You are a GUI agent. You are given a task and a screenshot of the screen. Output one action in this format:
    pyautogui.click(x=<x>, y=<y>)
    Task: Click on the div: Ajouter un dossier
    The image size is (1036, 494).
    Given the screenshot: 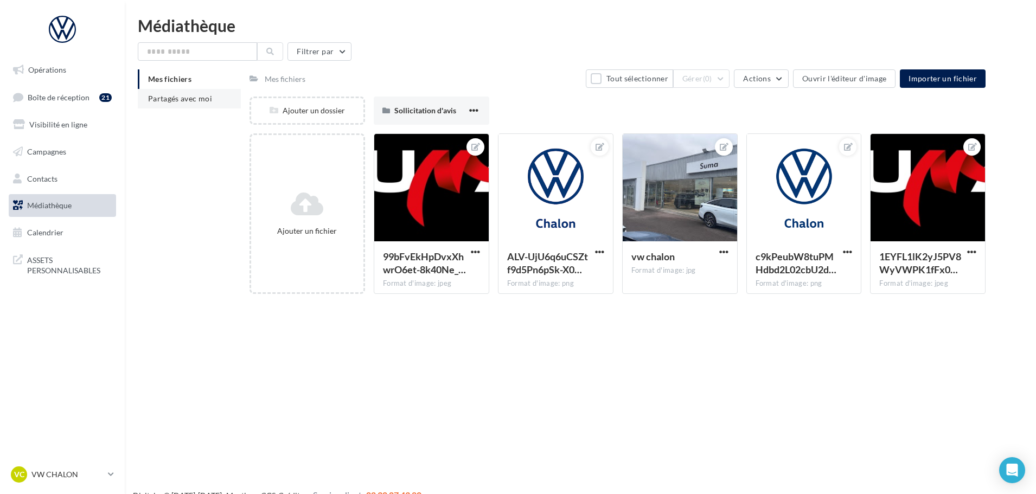 What is the action you would take?
    pyautogui.click(x=307, y=111)
    